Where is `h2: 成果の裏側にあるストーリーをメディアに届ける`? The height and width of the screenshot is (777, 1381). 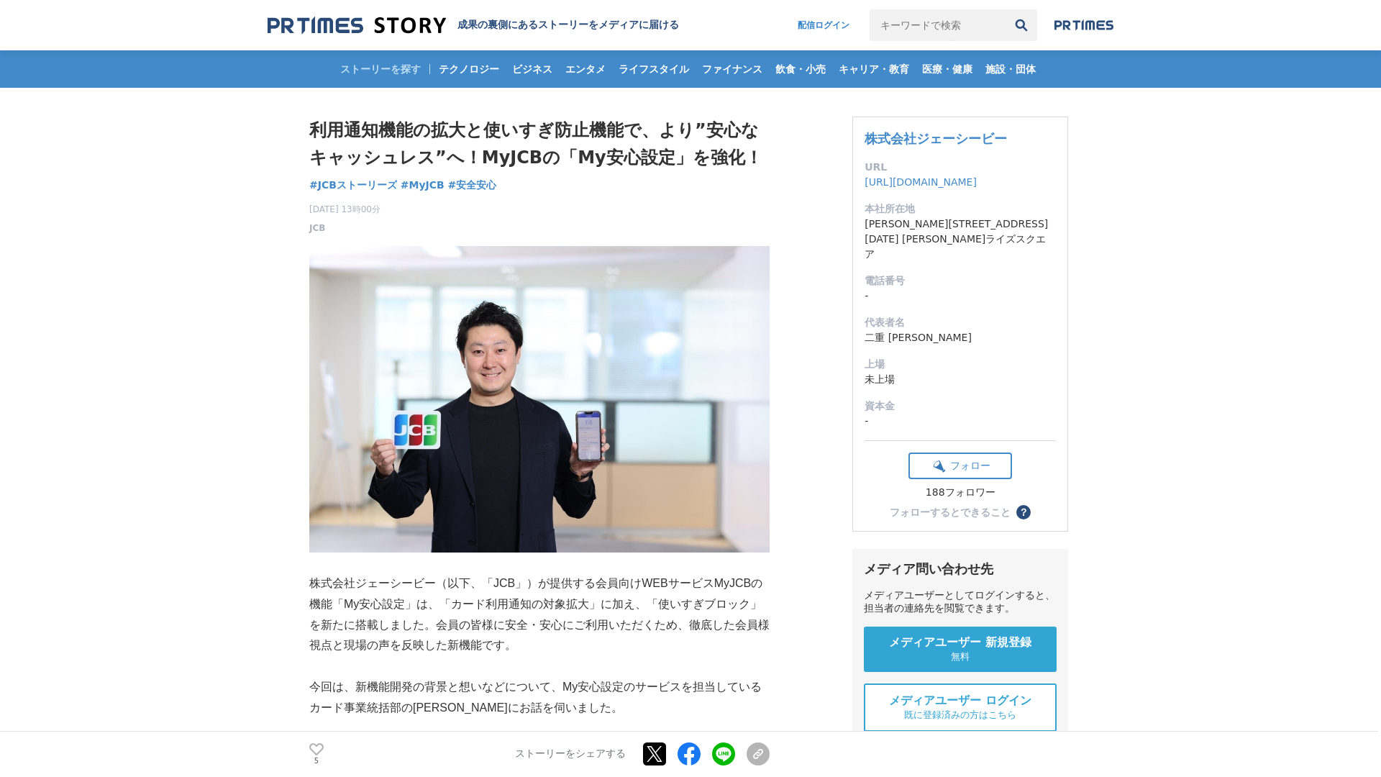
h2: 成果の裏側にあるストーリーをメディアに届ける is located at coordinates (568, 25).